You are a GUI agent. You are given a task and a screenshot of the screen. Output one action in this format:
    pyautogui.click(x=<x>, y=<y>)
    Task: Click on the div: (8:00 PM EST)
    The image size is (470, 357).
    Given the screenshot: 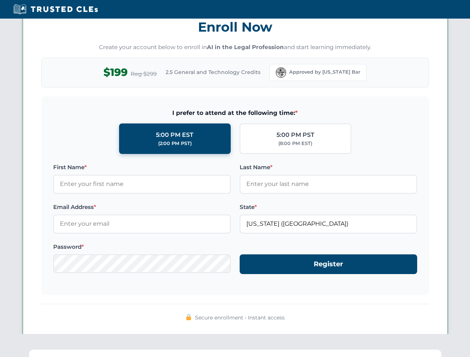 What is the action you would take?
    pyautogui.click(x=295, y=144)
    